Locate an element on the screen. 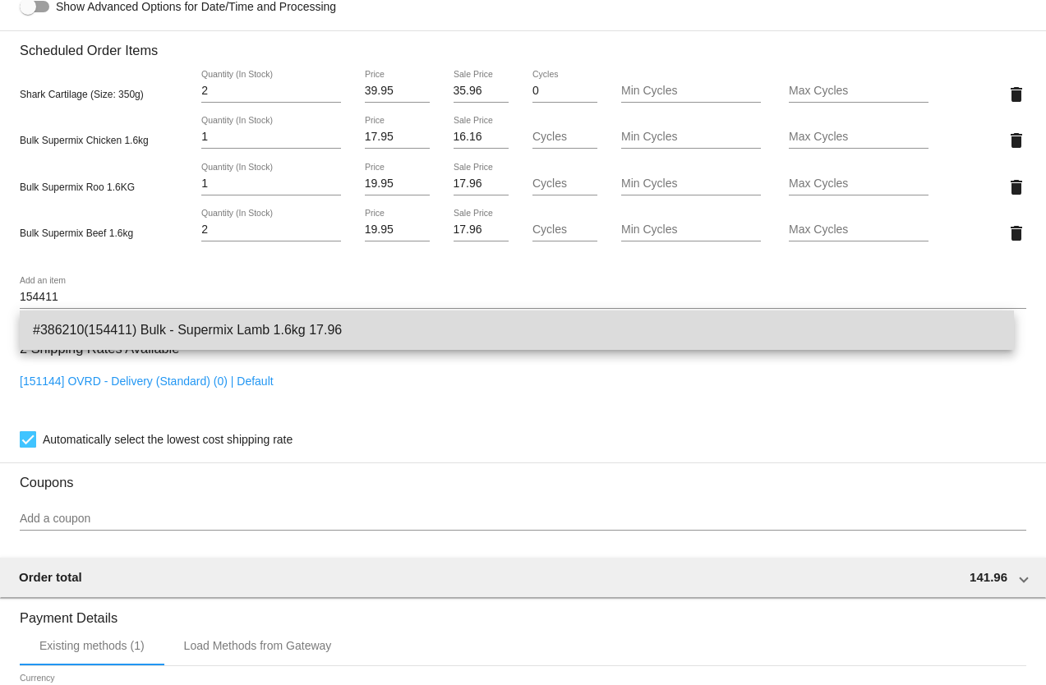 The image size is (1046, 685). h3: Payment Details is located at coordinates (523, 612).